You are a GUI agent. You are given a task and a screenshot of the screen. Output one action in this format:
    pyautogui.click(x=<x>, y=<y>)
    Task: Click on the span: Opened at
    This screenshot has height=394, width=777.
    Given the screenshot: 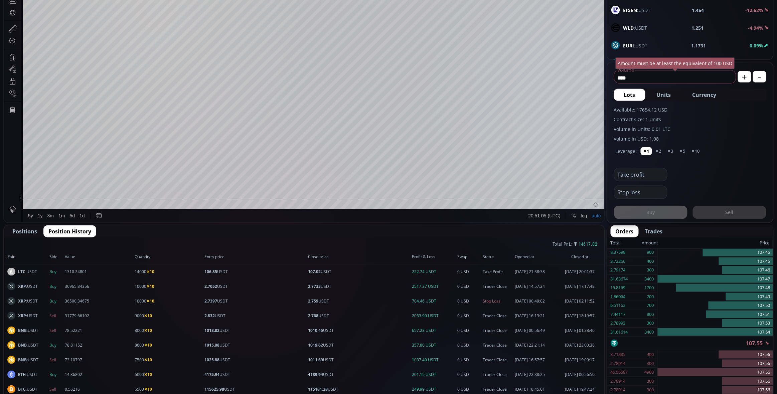 What is the action you would take?
    pyautogui.click(x=536, y=257)
    